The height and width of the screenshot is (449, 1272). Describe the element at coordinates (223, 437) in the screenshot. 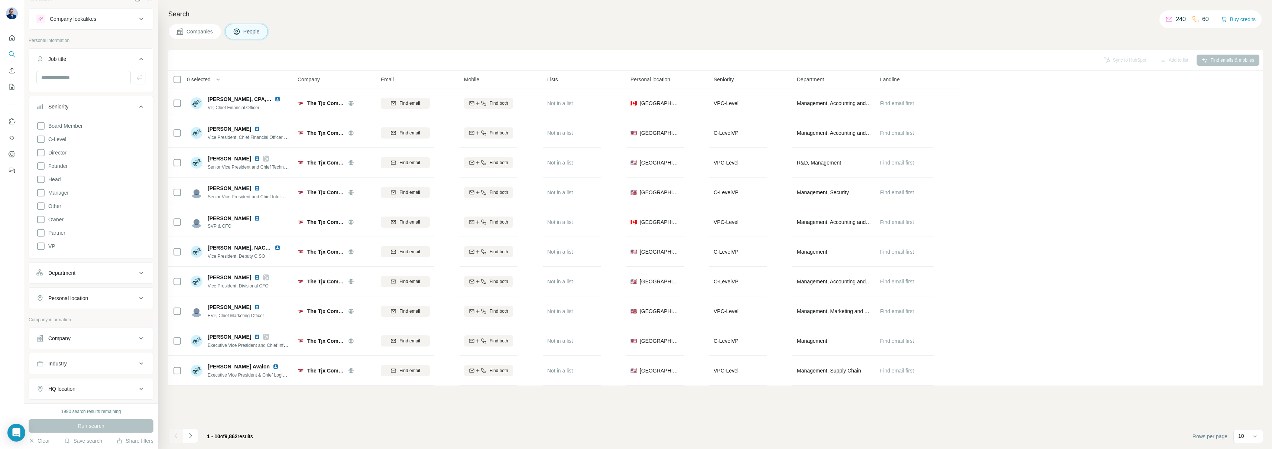

I see `span: of` at that location.